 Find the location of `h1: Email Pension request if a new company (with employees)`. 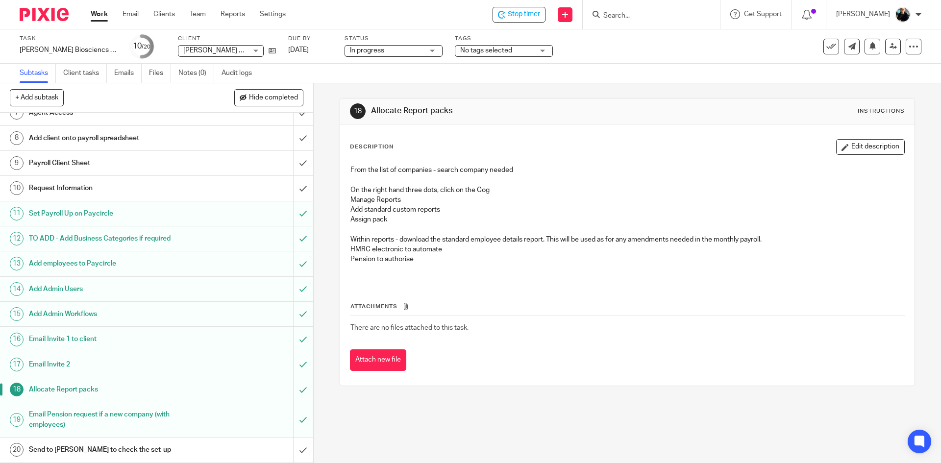

h1: Email Pension request if a new company (with employees) is located at coordinates (114, 420).